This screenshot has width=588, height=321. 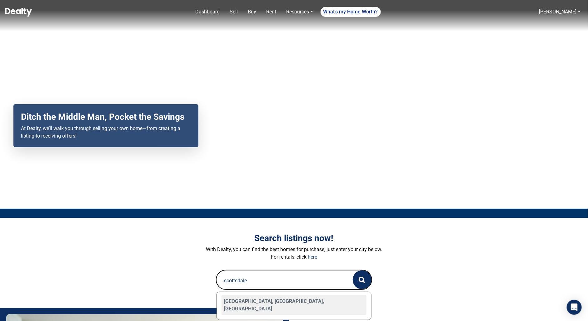 What do you see at coordinates (294, 250) in the screenshot?
I see `p: With Dealty, you can find the best homes for purchase, just enter your city below.` at bounding box center [294, 250].